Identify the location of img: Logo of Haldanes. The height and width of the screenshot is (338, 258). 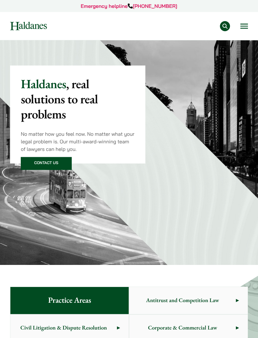
(28, 26).